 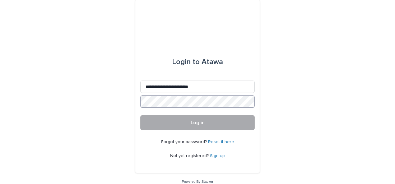 What do you see at coordinates (197, 182) in the screenshot?
I see `a: Powered By Stacker` at bounding box center [197, 182].